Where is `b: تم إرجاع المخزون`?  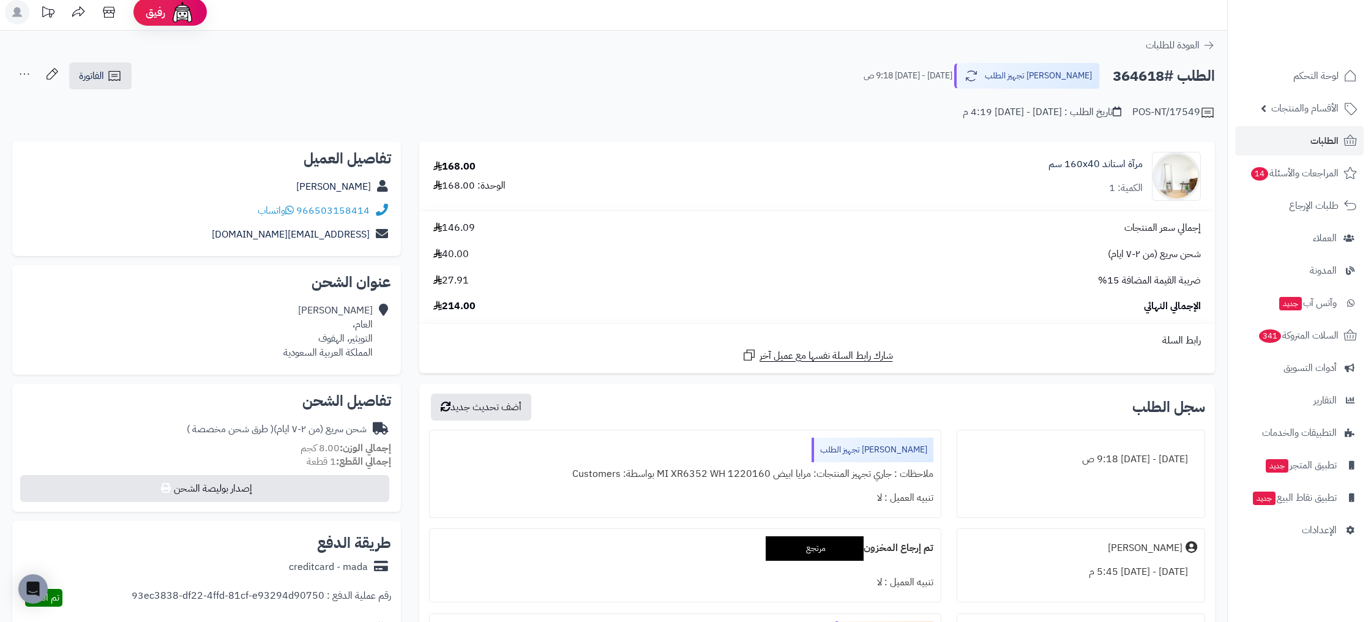 b: تم إرجاع المخزون is located at coordinates (898, 548).